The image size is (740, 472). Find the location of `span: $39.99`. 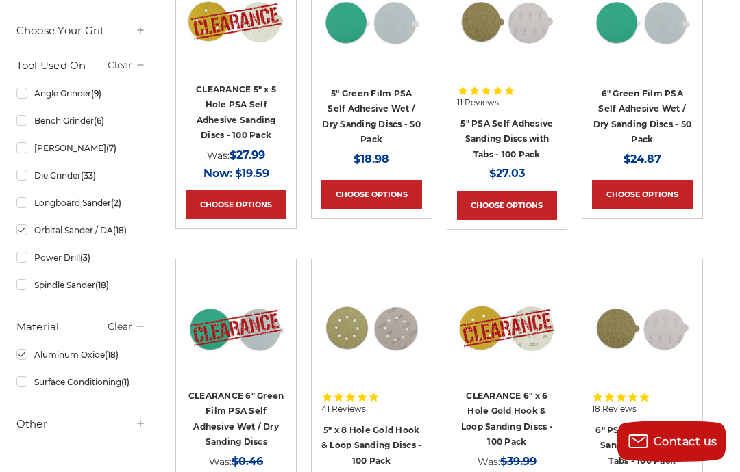

span: $39.99 is located at coordinates (518, 462).